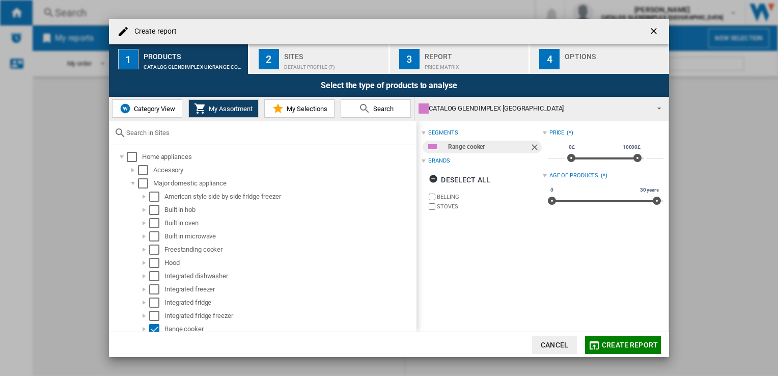 This screenshot has width=778, height=376. Describe the element at coordinates (290, 196) in the screenshot. I see `div: American style side by side fridge freezer` at that location.